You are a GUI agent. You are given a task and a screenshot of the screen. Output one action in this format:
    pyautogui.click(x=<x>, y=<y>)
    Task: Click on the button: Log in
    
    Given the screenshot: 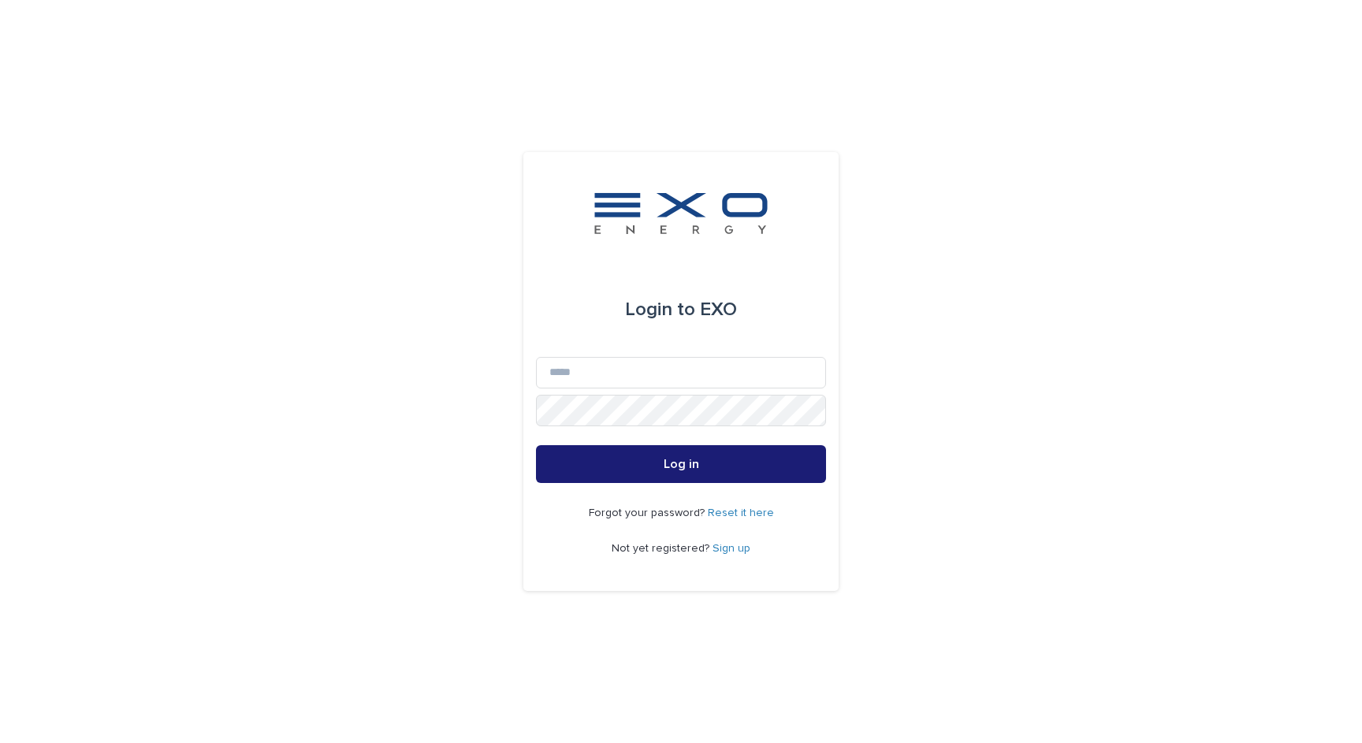 What is the action you would take?
    pyautogui.click(x=681, y=464)
    